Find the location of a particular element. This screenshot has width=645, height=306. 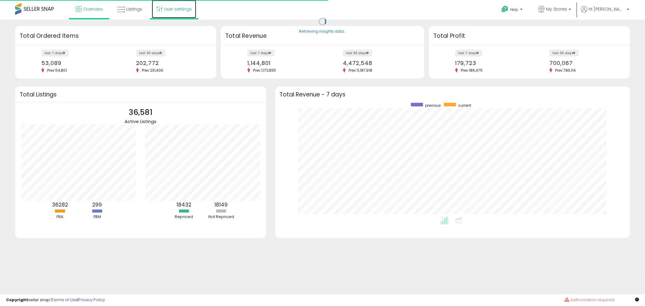

h3: Total Listings is located at coordinates (141, 94).